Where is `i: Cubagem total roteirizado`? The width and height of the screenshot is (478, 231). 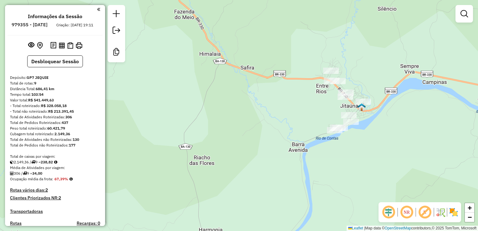
i: Cubagem total roteirizado is located at coordinates (12, 162).